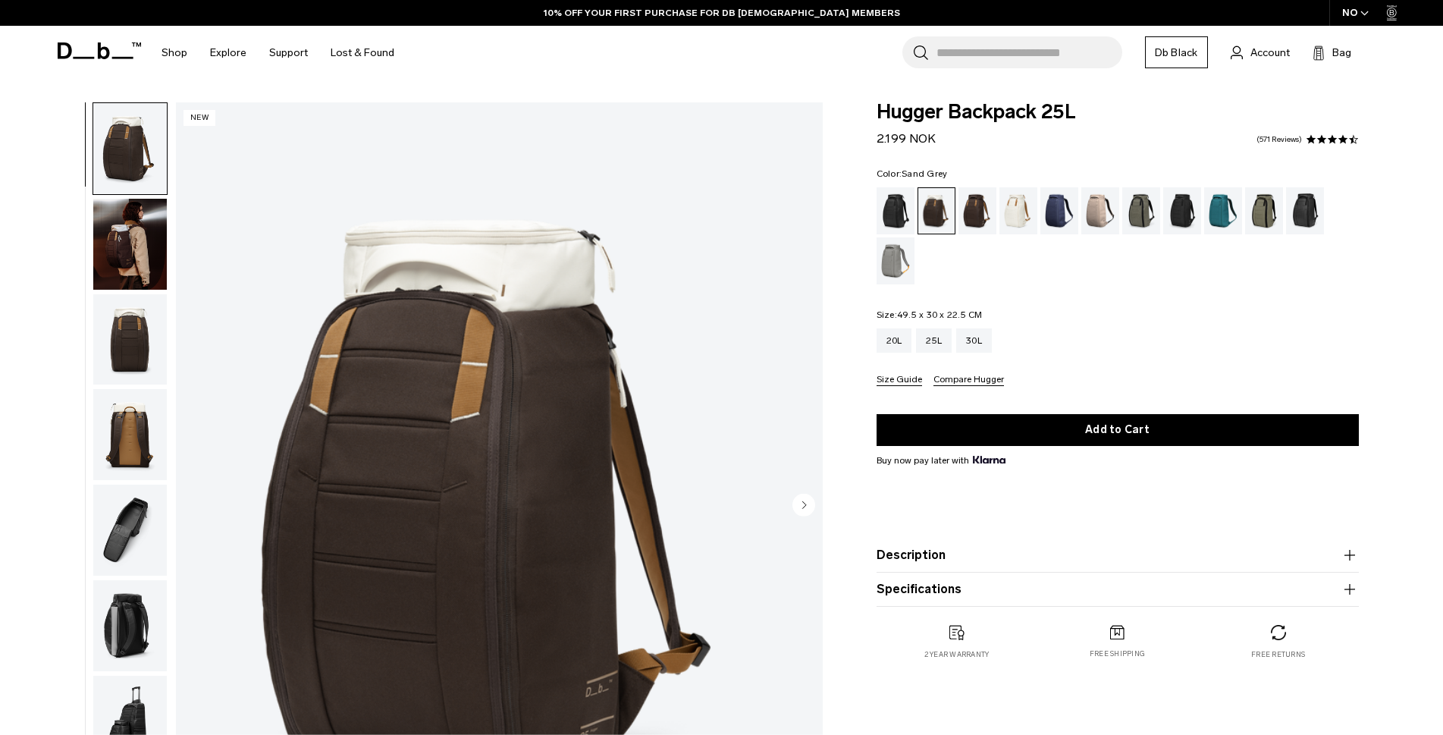  Describe the element at coordinates (1118, 430) in the screenshot. I see `button: Add to Cart` at that location.